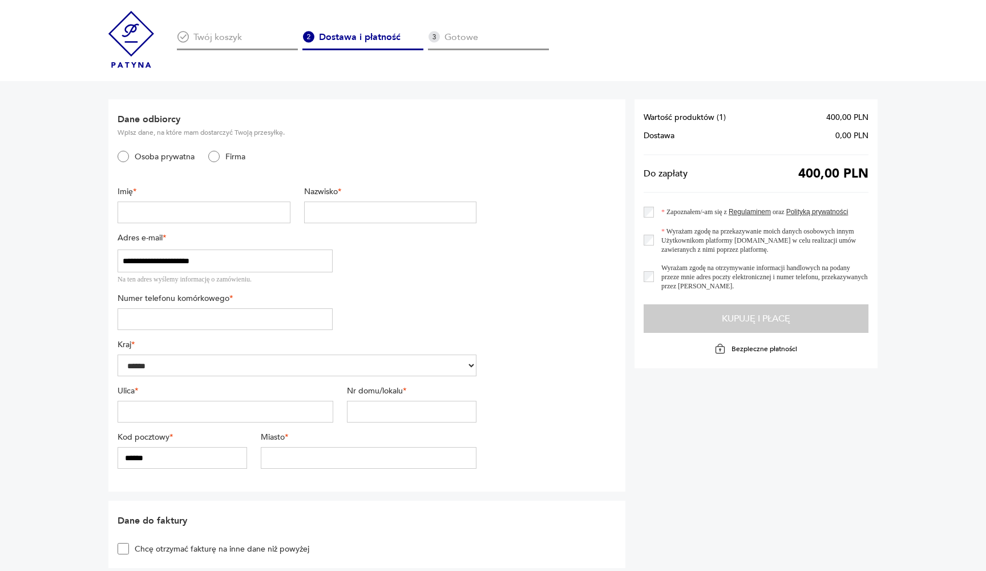  I want to click on label: Zapoznałem/-am się z oraz, so click(751, 212).